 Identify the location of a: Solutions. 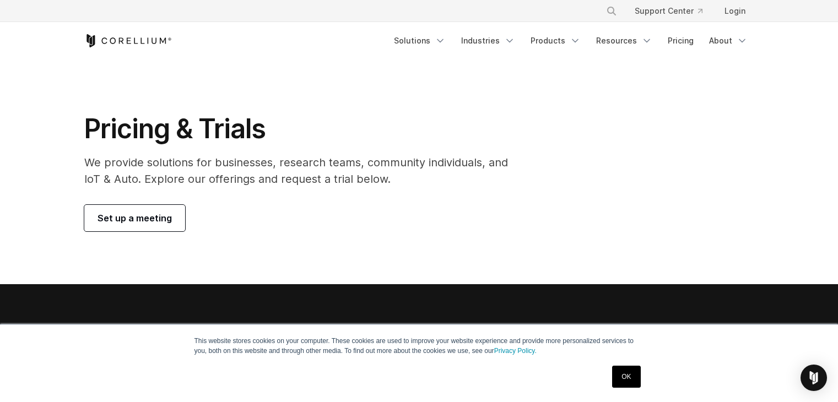
(420, 41).